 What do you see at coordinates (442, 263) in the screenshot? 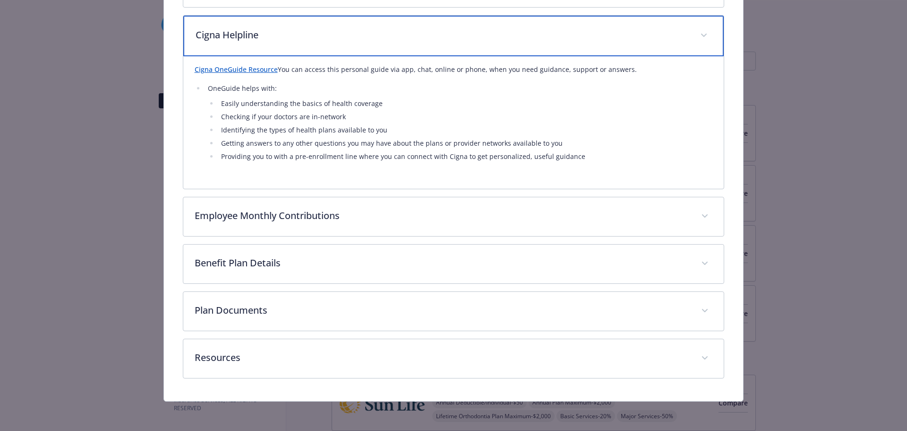
I see `p: Benefit Plan Details` at bounding box center [442, 263].